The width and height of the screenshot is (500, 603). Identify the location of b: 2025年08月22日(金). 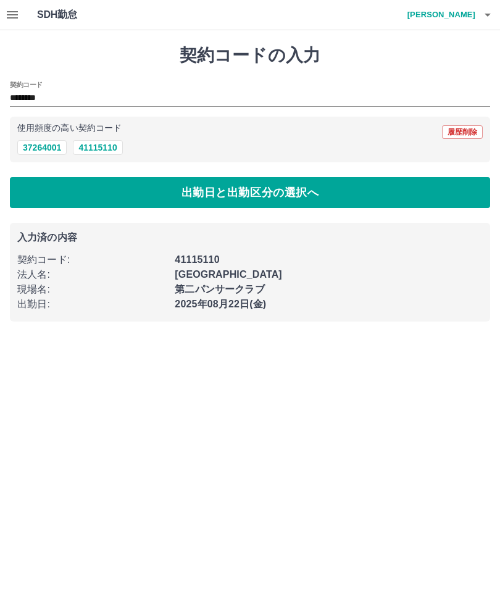
(220, 304).